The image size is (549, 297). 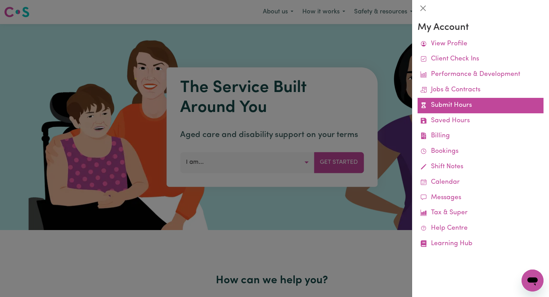 I want to click on h3: My Account, so click(x=480, y=28).